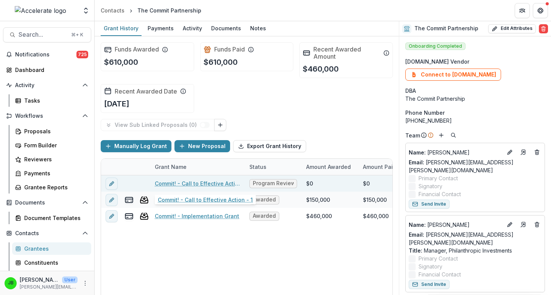 Image resolution: width=551 pixels, height=295 pixels. What do you see at coordinates (51, 131) in the screenshot?
I see `a: Proposals` at bounding box center [51, 131].